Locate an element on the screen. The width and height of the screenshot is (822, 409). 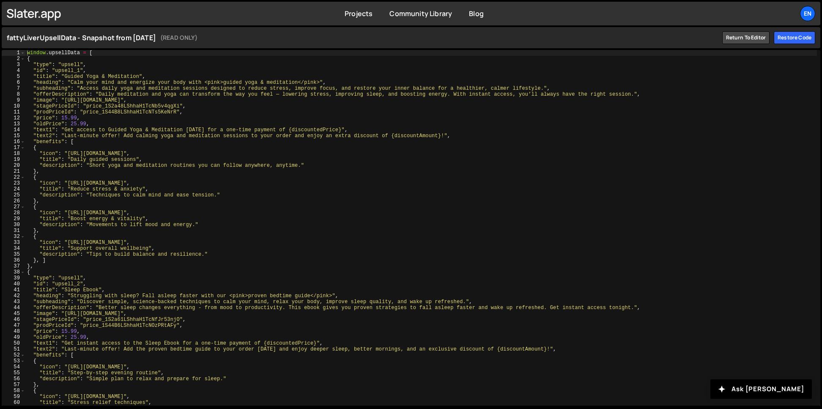
div: 47 is located at coordinates (14, 325).